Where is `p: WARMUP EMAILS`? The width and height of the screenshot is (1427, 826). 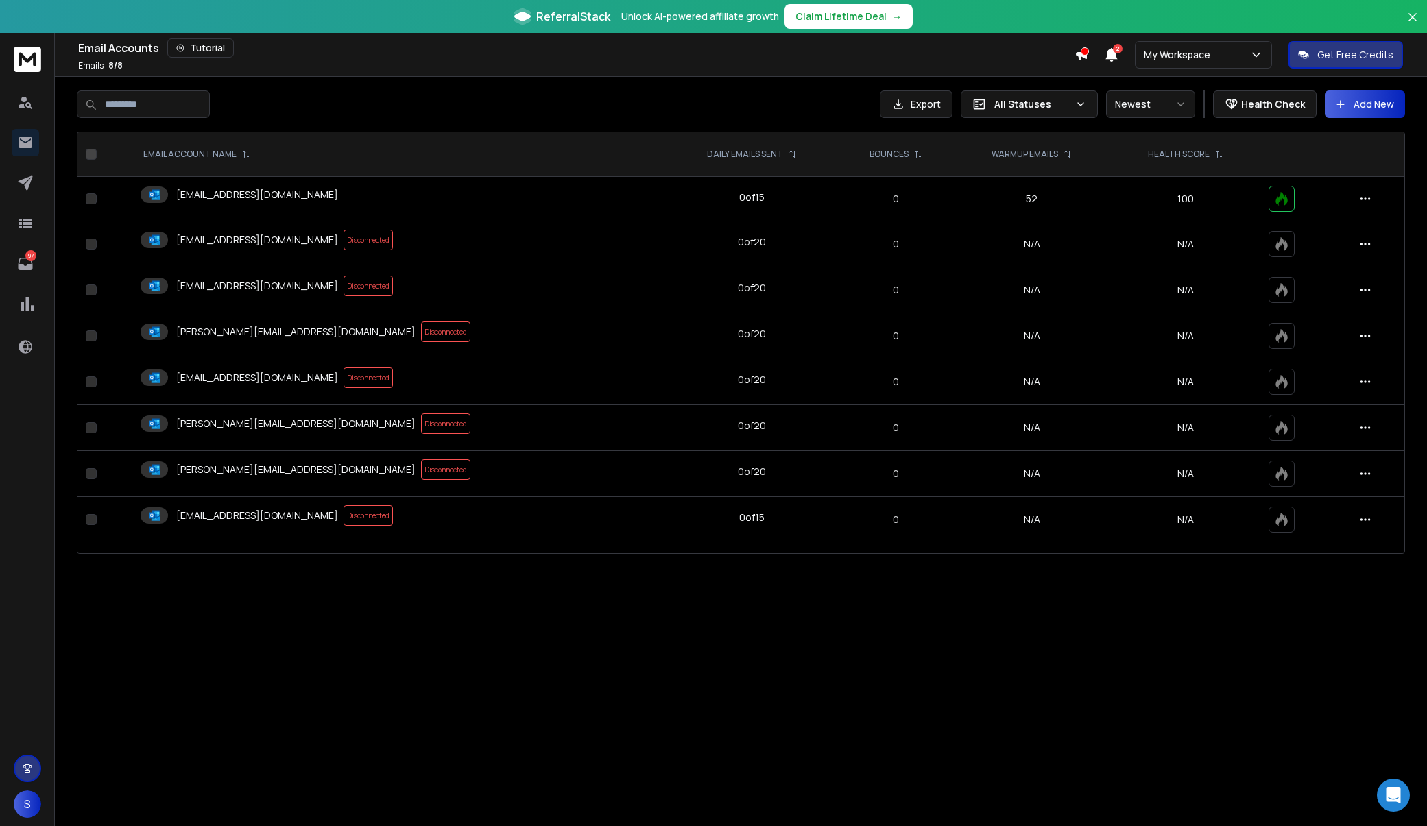 p: WARMUP EMAILS is located at coordinates (1024, 154).